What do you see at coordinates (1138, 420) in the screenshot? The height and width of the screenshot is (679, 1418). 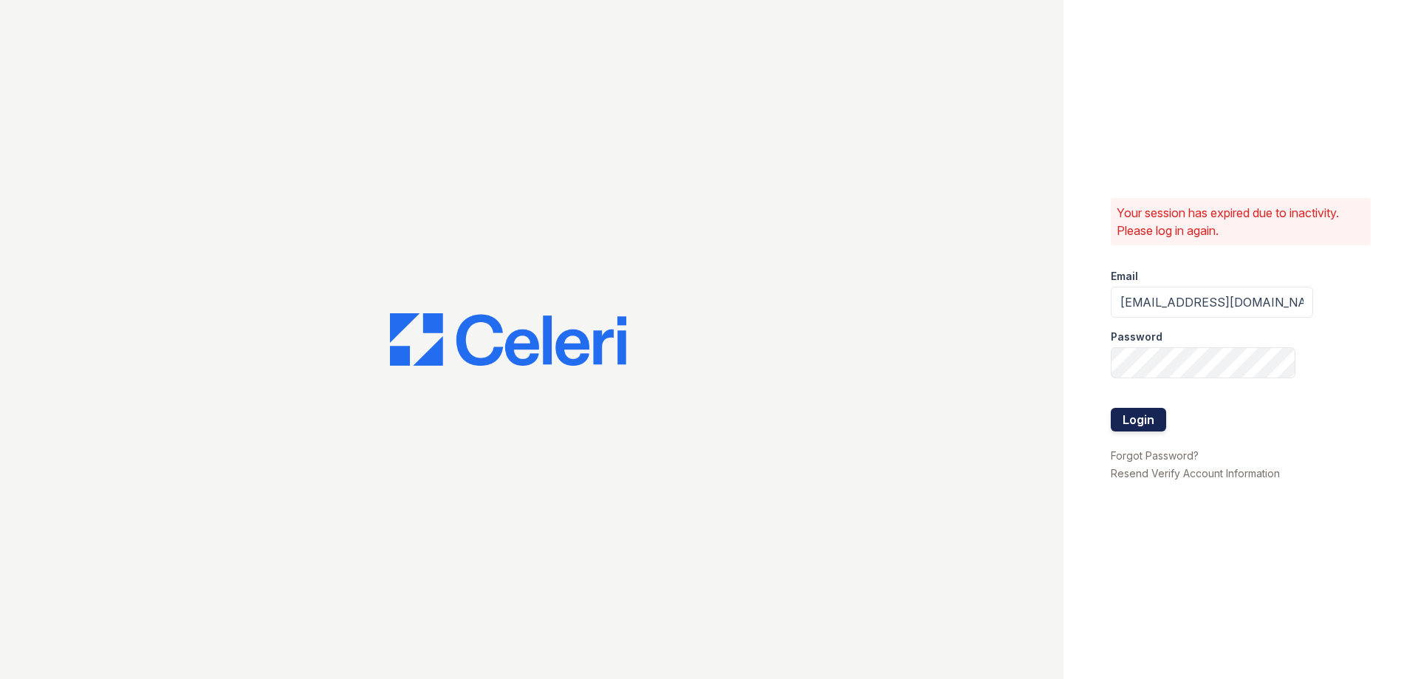 I see `button: Login` at bounding box center [1138, 420].